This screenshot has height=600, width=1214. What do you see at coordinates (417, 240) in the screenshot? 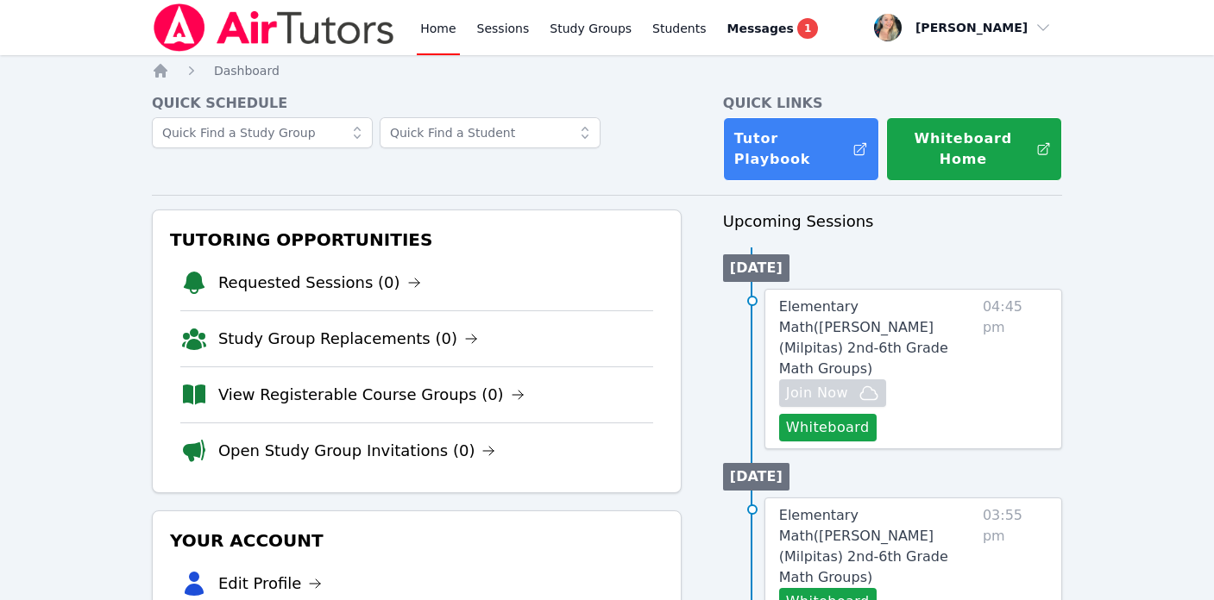
I see `h3: Tutoring Opportunities` at bounding box center [417, 240].